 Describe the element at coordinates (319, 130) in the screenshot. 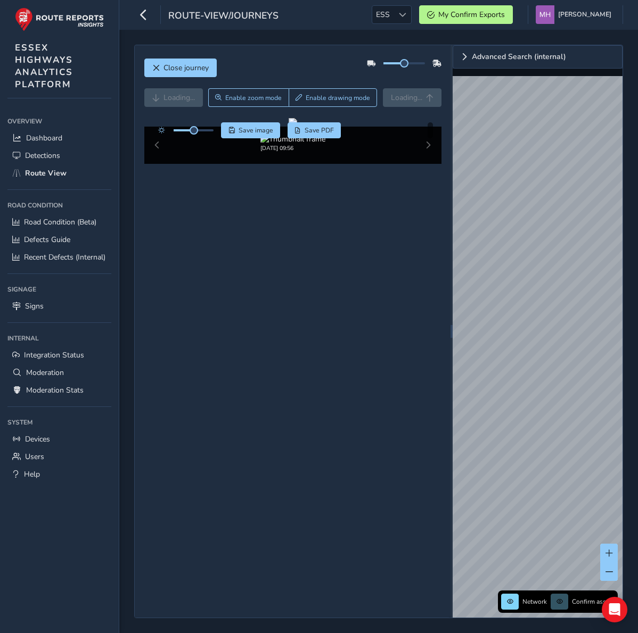

I see `span: Save PDF` at that location.